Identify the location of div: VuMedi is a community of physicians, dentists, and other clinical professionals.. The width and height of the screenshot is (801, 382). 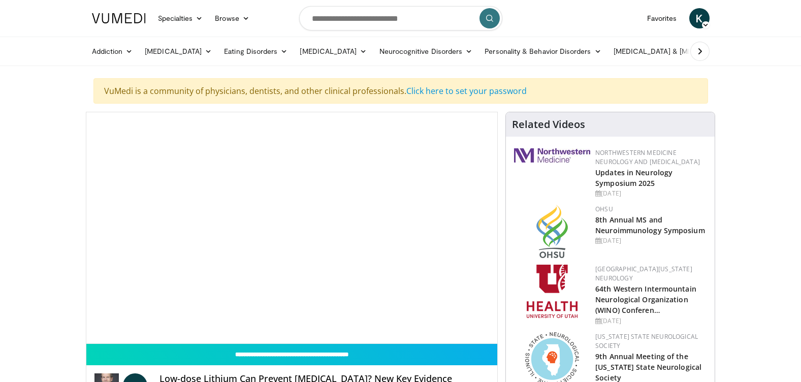
(401, 91).